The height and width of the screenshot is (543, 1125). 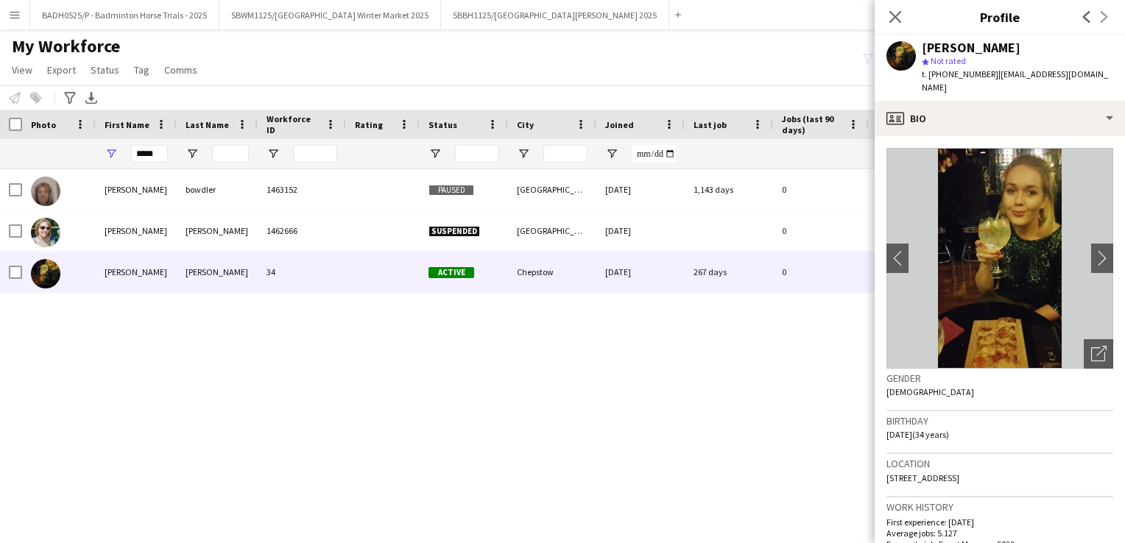 I want to click on span: Not rated, so click(x=948, y=60).